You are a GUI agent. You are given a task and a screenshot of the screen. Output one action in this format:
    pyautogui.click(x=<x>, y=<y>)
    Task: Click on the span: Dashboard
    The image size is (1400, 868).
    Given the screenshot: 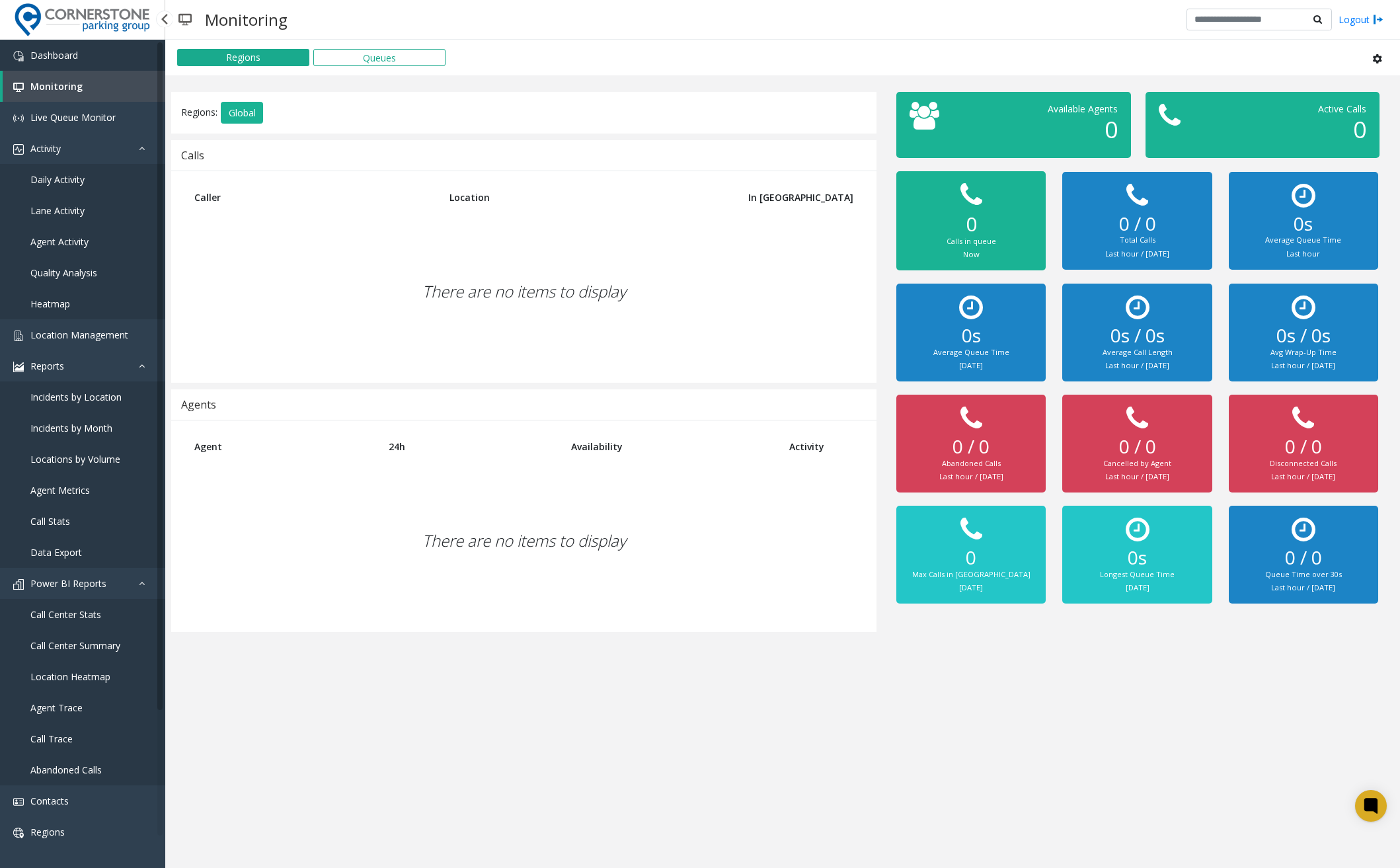 What is the action you would take?
    pyautogui.click(x=54, y=54)
    